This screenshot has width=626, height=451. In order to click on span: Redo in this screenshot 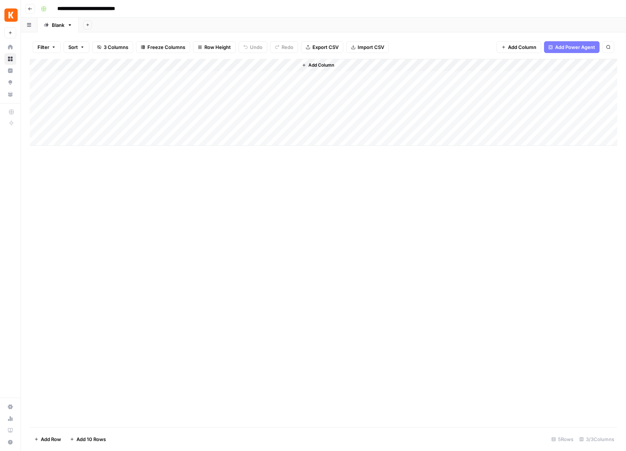, I will do `click(288, 47)`.